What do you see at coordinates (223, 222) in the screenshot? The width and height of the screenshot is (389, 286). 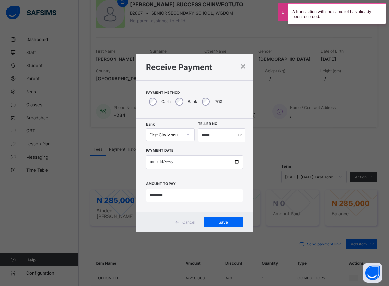 I see `span: Save` at bounding box center [223, 222].